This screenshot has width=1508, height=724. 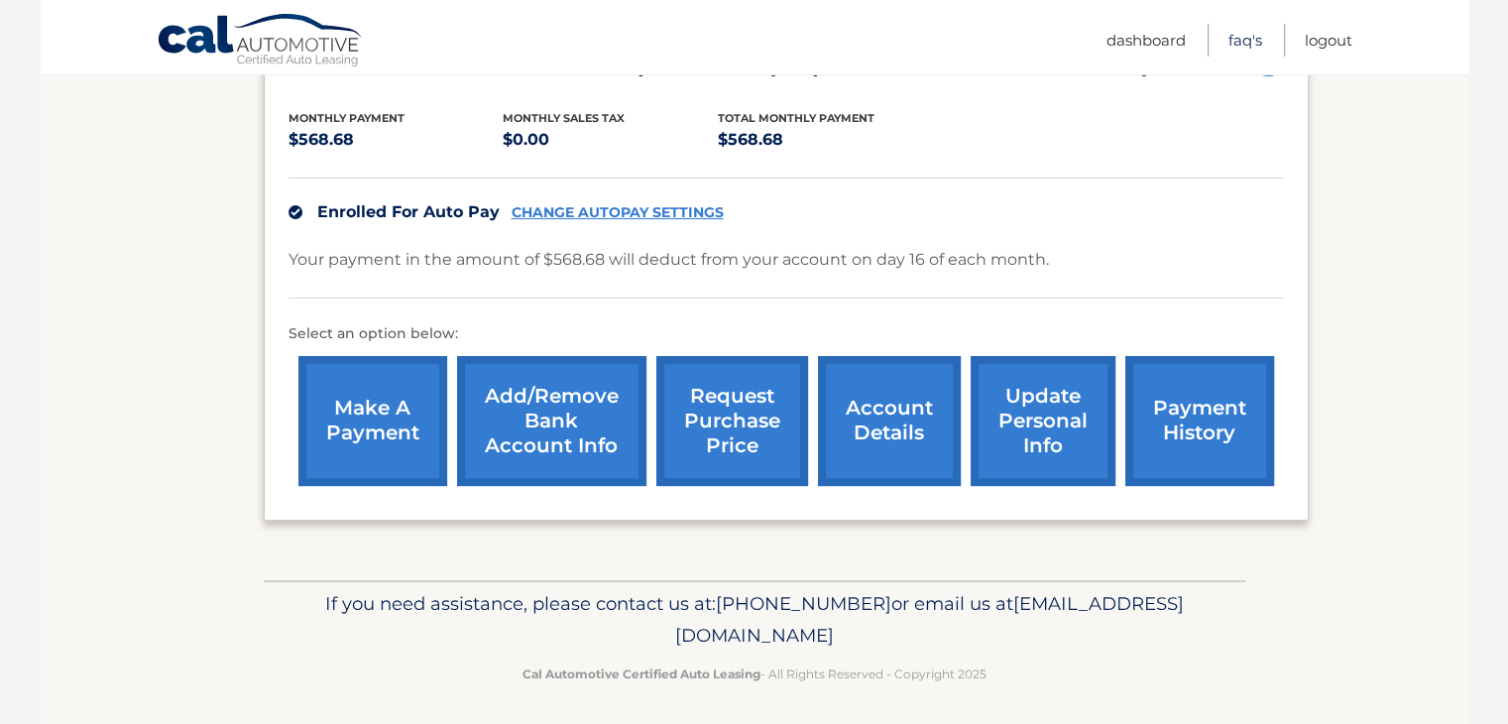 What do you see at coordinates (261, 42) in the screenshot?
I see `a: Cal Automotive` at bounding box center [261, 42].